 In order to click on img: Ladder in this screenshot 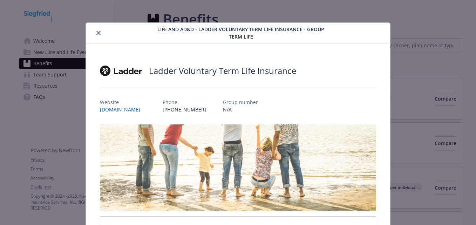, I will do `click(121, 71)`.